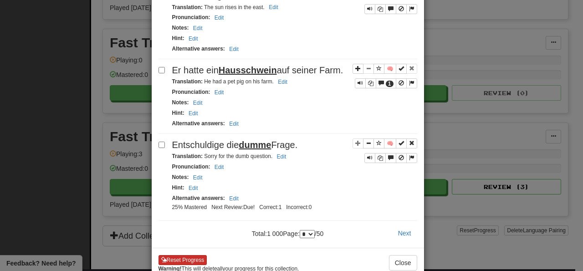  What do you see at coordinates (389, 84) in the screenshot?
I see `span: 1` at bounding box center [389, 84].